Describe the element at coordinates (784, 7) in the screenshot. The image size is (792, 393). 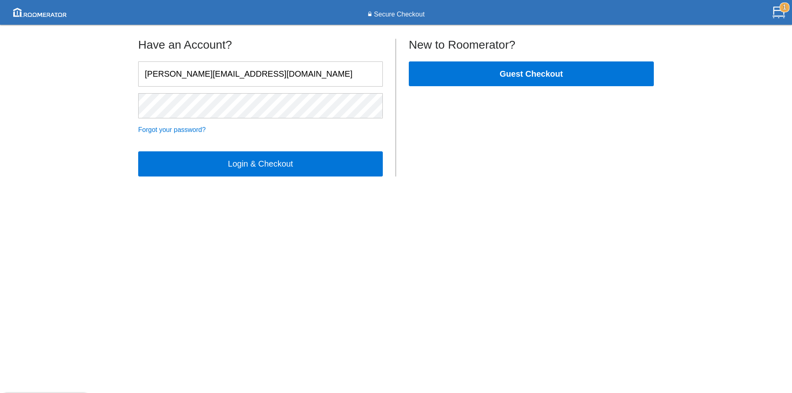
I see `strong: 1` at that location.